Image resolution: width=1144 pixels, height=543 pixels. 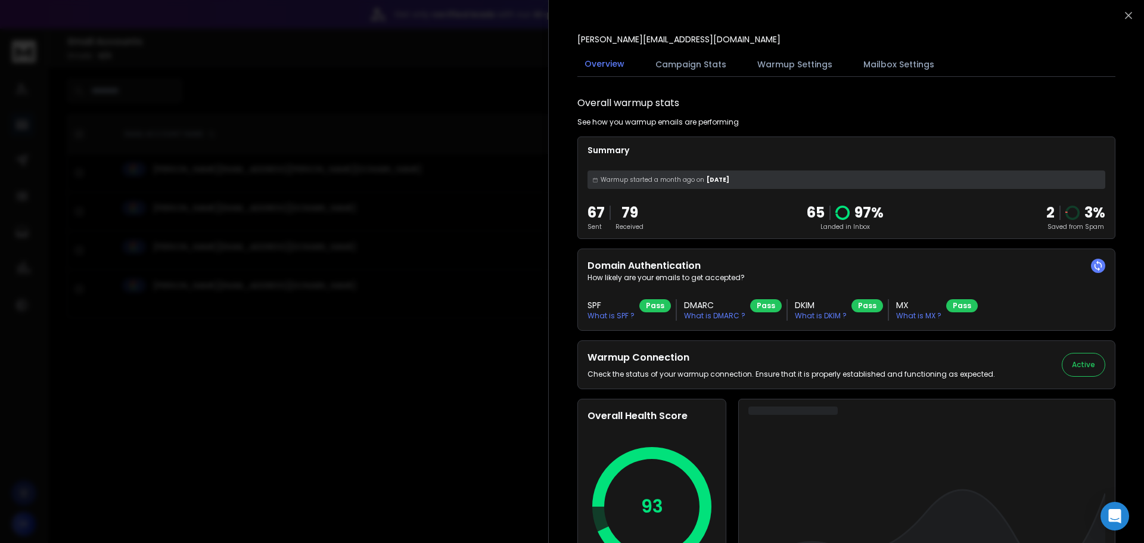 What do you see at coordinates (611, 305) in the screenshot?
I see `h3: SPF` at bounding box center [611, 305].